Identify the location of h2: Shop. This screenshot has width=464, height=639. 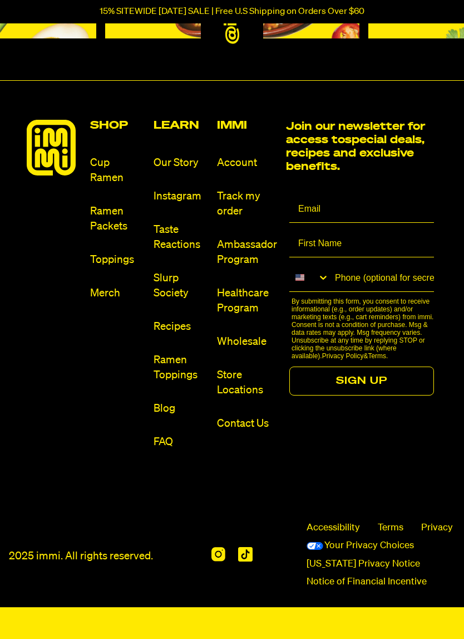
(117, 125).